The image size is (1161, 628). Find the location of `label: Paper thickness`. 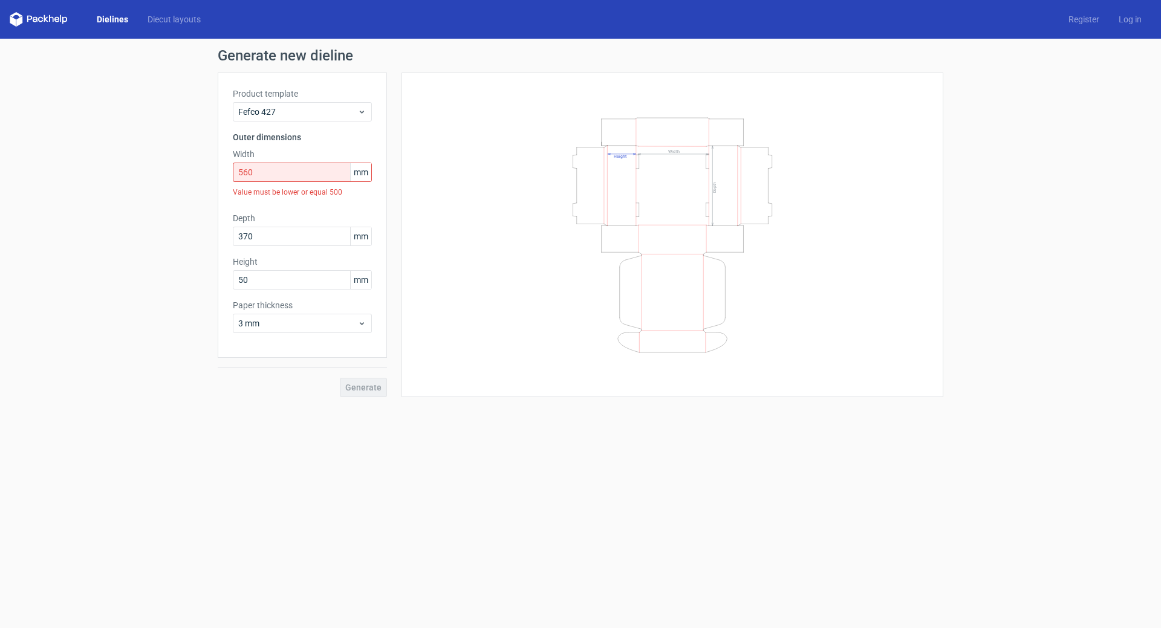

label: Paper thickness is located at coordinates (302, 305).